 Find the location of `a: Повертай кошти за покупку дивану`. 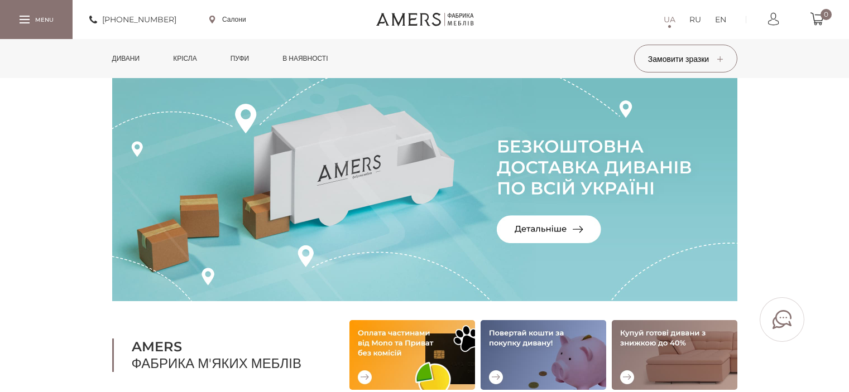

a: Повертай кошти за покупку дивану is located at coordinates (543, 355).